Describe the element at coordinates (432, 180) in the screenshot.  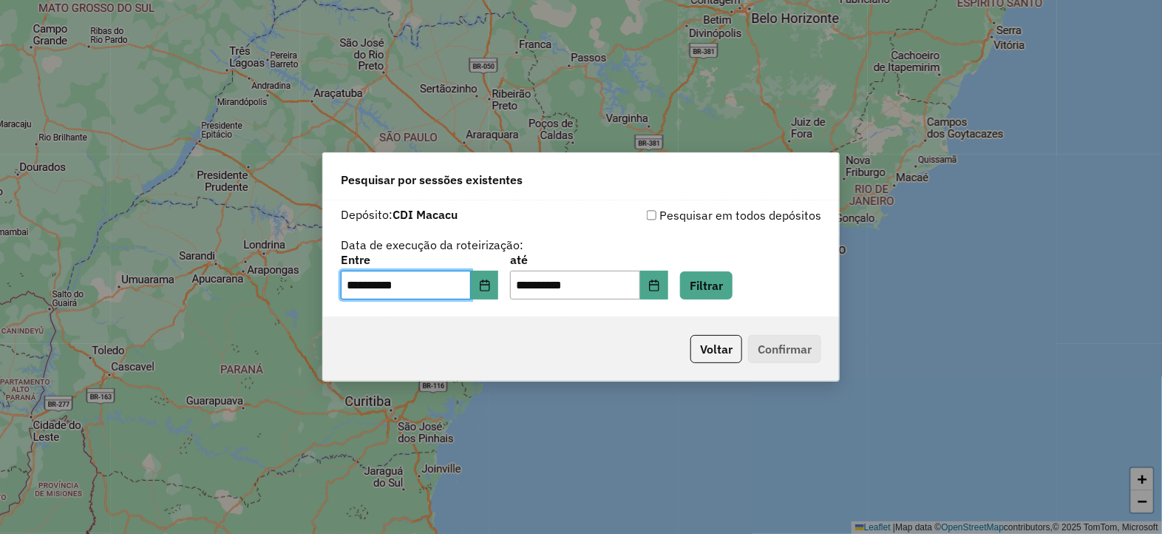
I see `span: Pesquisar por sessões existentes` at that location.